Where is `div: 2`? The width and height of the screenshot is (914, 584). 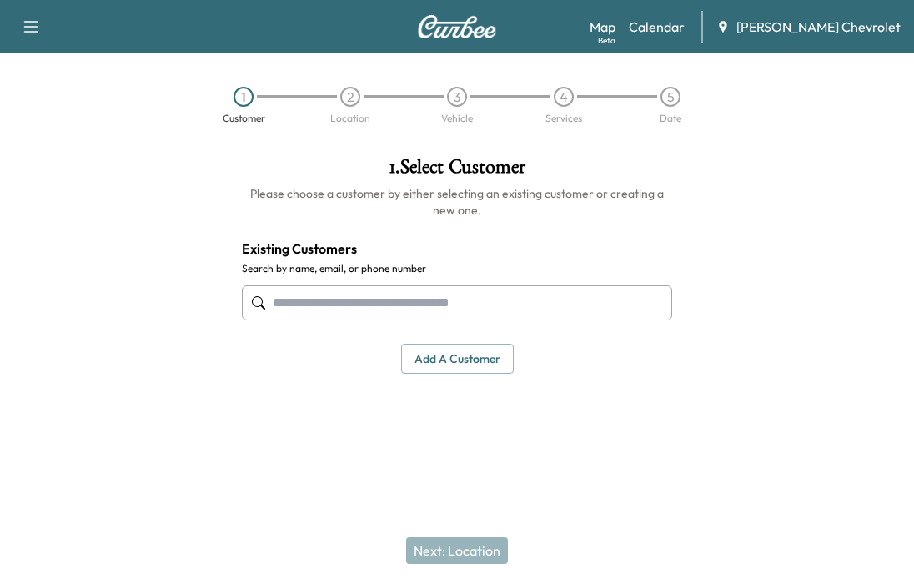
div: 2 is located at coordinates (350, 97).